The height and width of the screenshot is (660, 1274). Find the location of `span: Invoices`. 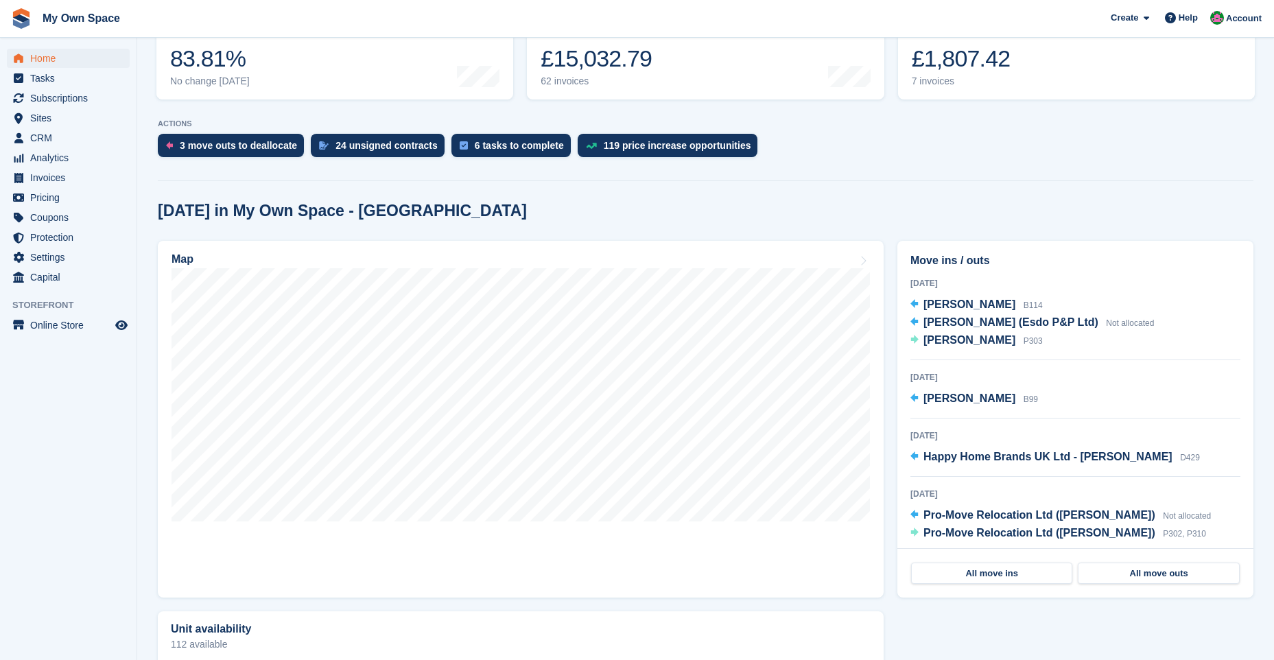

span: Invoices is located at coordinates (71, 178).